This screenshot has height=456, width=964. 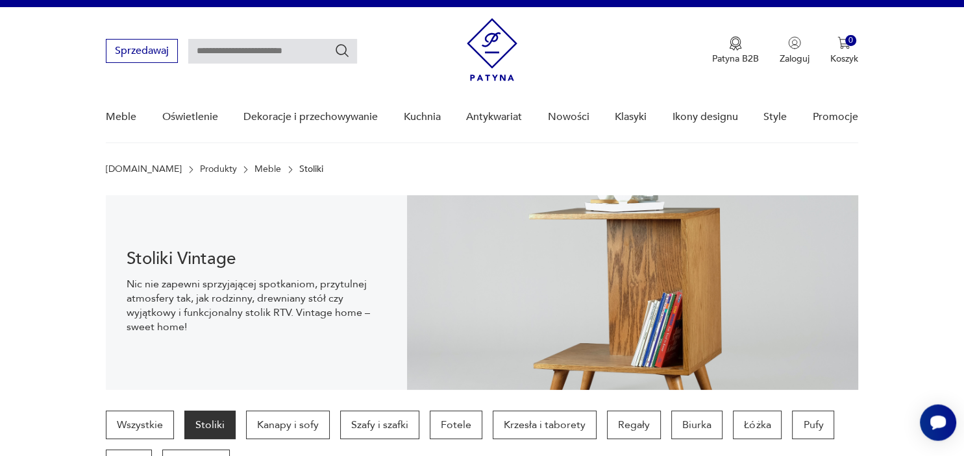 What do you see at coordinates (850, 40) in the screenshot?
I see `div: 0` at bounding box center [850, 40].